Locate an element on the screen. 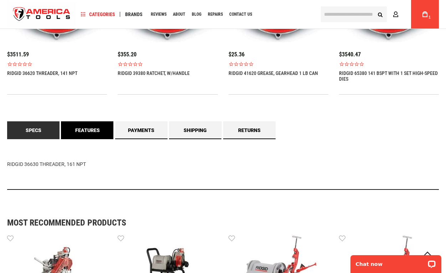  a: Features is located at coordinates (87, 130).